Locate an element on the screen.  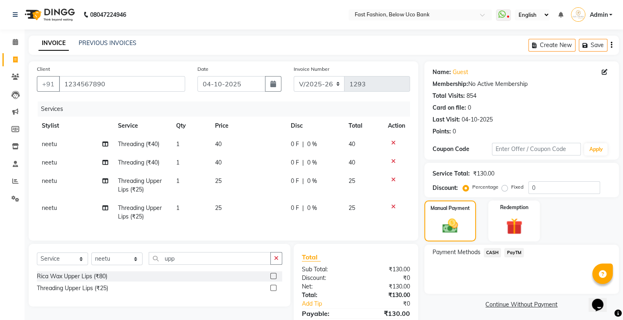
img: Admin is located at coordinates (578, 14).